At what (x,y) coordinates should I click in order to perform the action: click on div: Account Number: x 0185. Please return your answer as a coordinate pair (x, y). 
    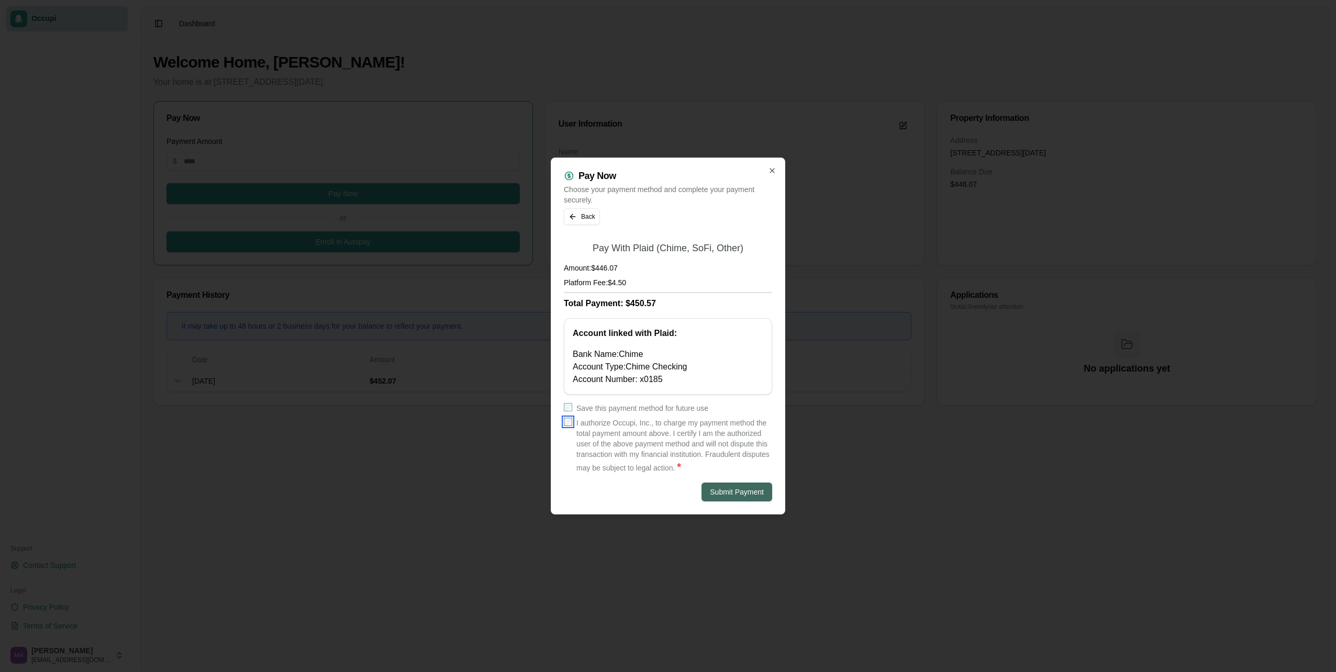
    Looking at the image, I should click on (668, 380).